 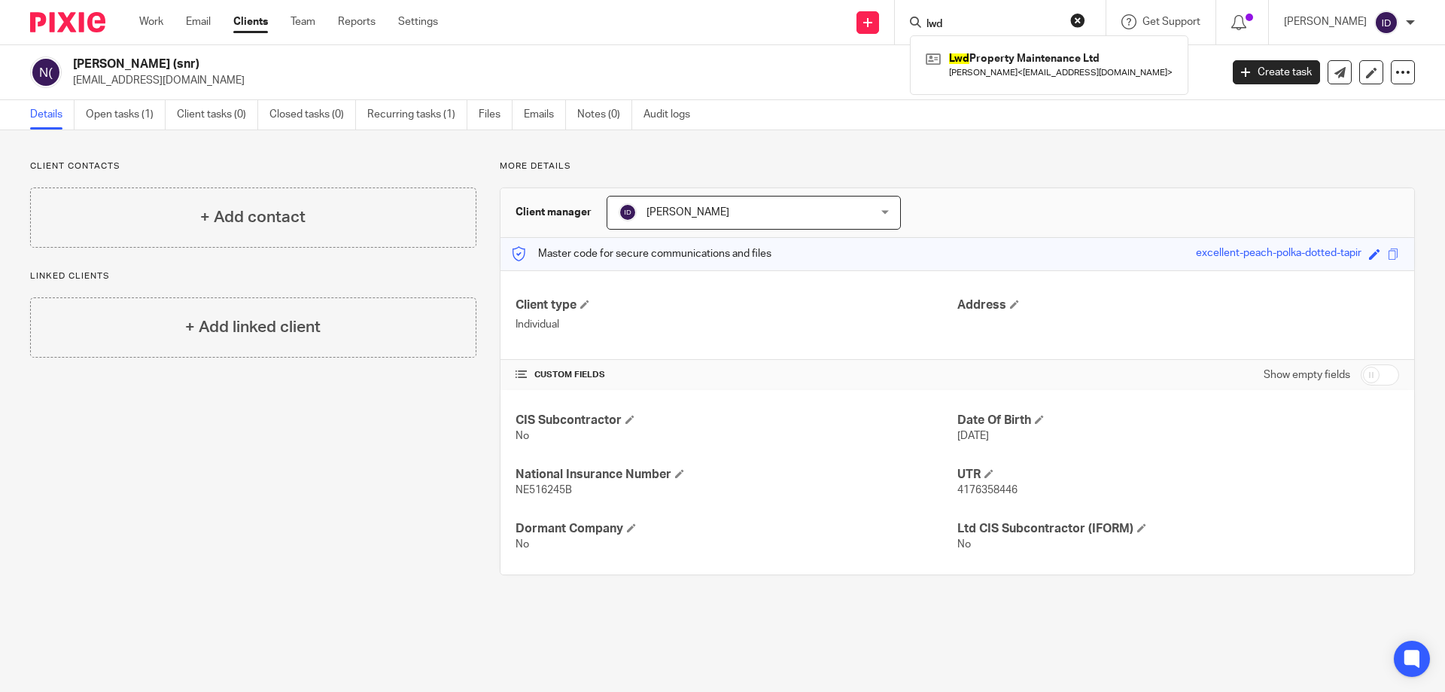 What do you see at coordinates (312, 114) in the screenshot?
I see `a: Closed tasks (0)` at bounding box center [312, 114].